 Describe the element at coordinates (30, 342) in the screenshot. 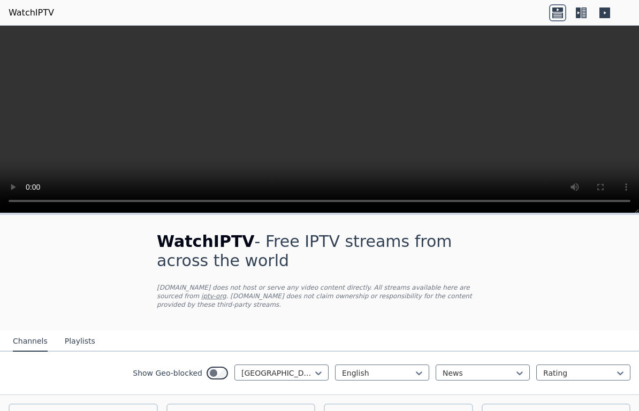

I see `button: Channels` at that location.